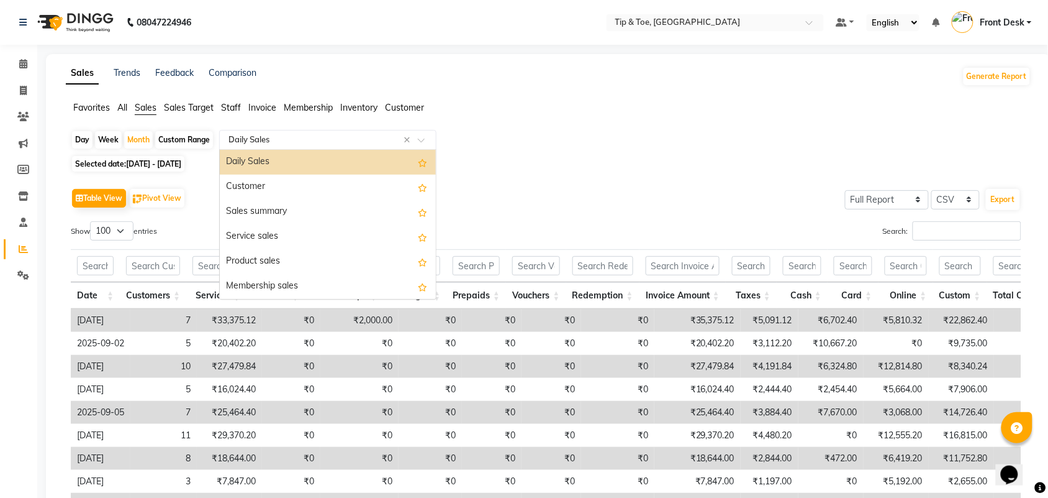 This screenshot has width=1048, height=498. I want to click on span: Sales, so click(145, 107).